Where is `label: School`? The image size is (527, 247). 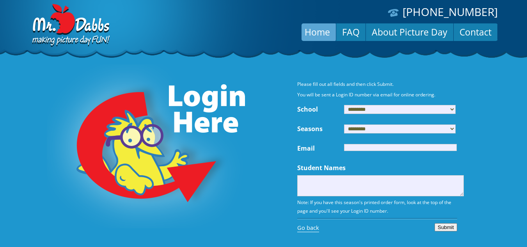
label: School is located at coordinates (320, 109).